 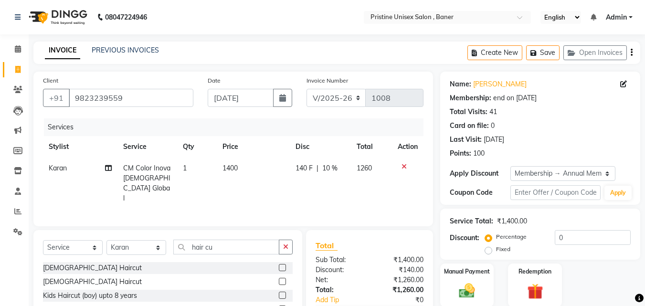 What do you see at coordinates (57, 17) in the screenshot?
I see `img: logo` at bounding box center [57, 17].